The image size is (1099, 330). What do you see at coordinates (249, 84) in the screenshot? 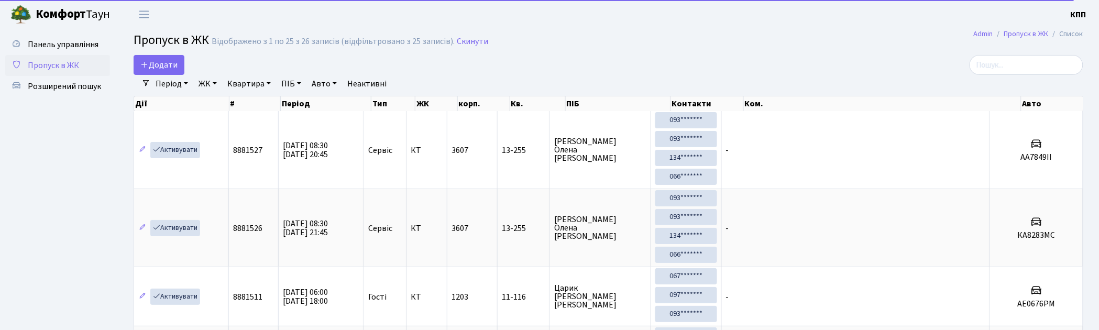
I see `a: Квартира` at bounding box center [249, 84].